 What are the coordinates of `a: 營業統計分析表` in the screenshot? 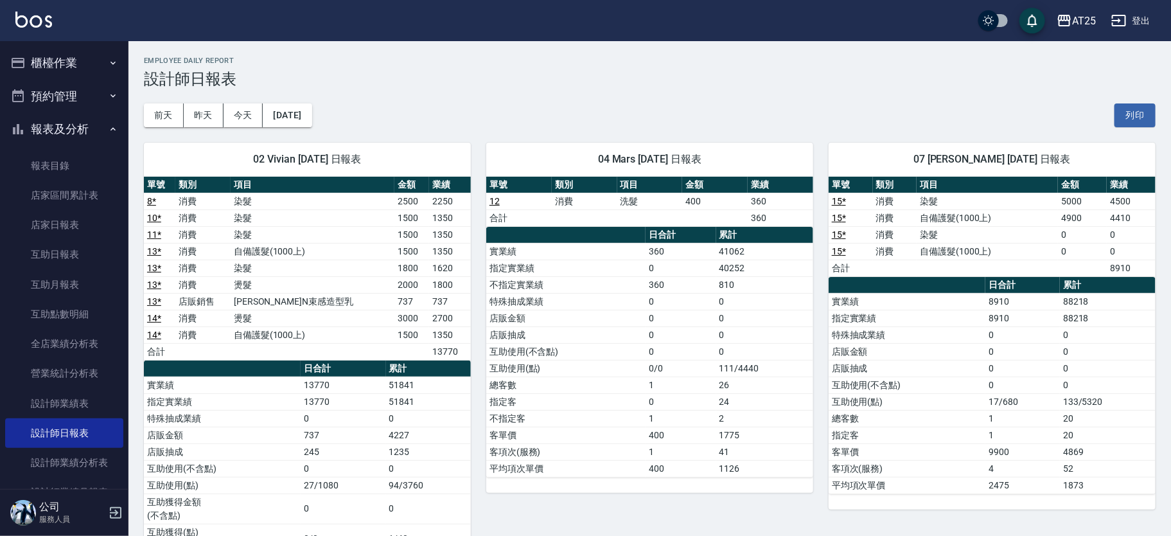 It's located at (64, 373).